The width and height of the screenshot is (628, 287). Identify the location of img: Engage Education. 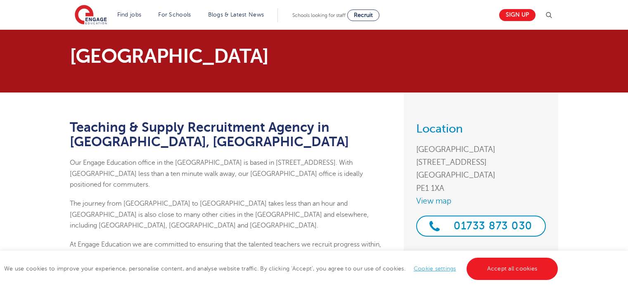
(91, 15).